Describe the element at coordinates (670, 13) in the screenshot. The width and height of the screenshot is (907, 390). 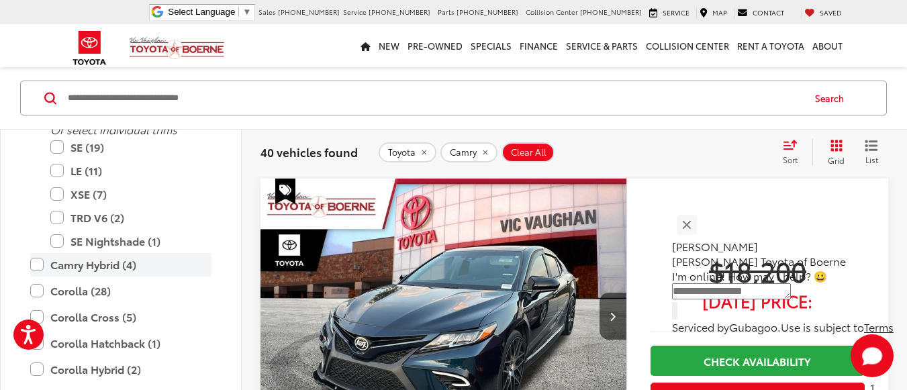
I see `a: Service` at that location.